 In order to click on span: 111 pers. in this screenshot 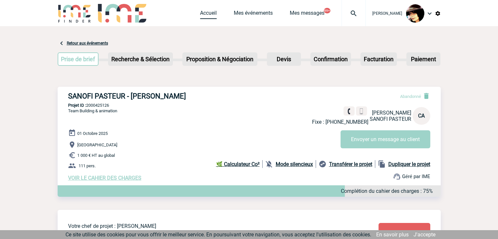, I will do `click(87, 166)`.